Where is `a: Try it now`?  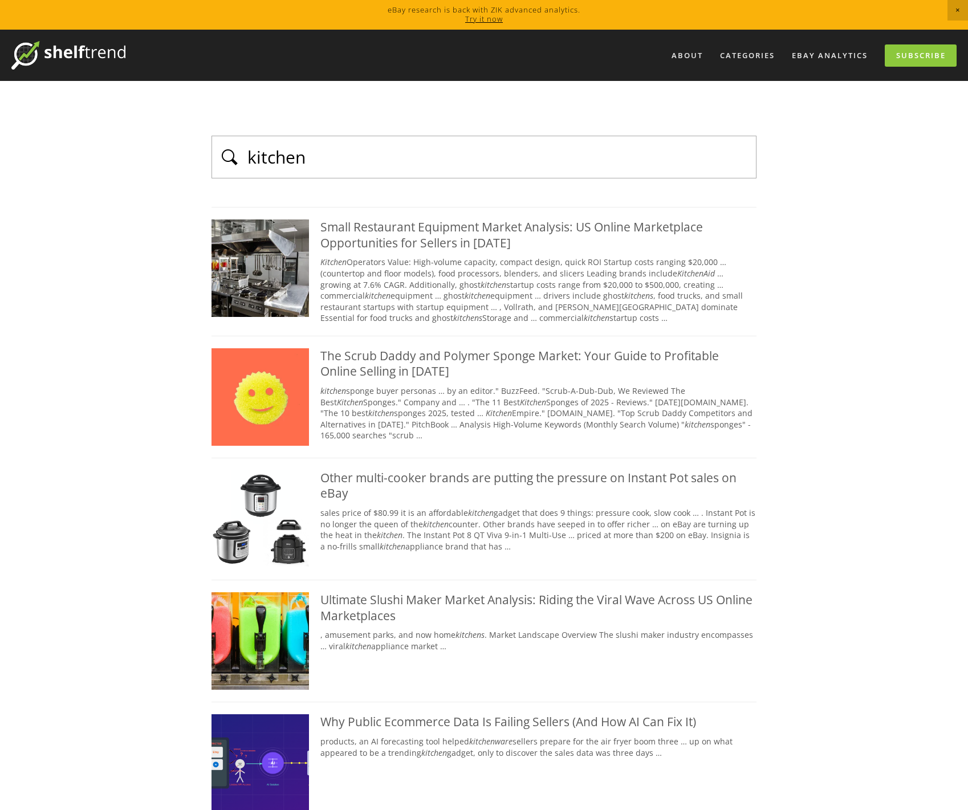
a: Try it now is located at coordinates (484, 19).